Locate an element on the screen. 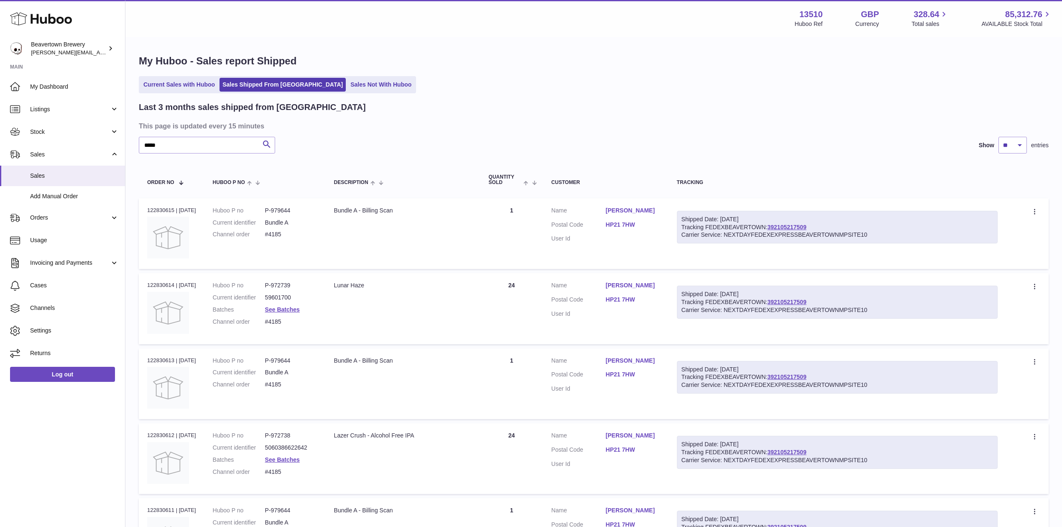  h1: My Huboo - Sales report Shipped is located at coordinates (594, 61).